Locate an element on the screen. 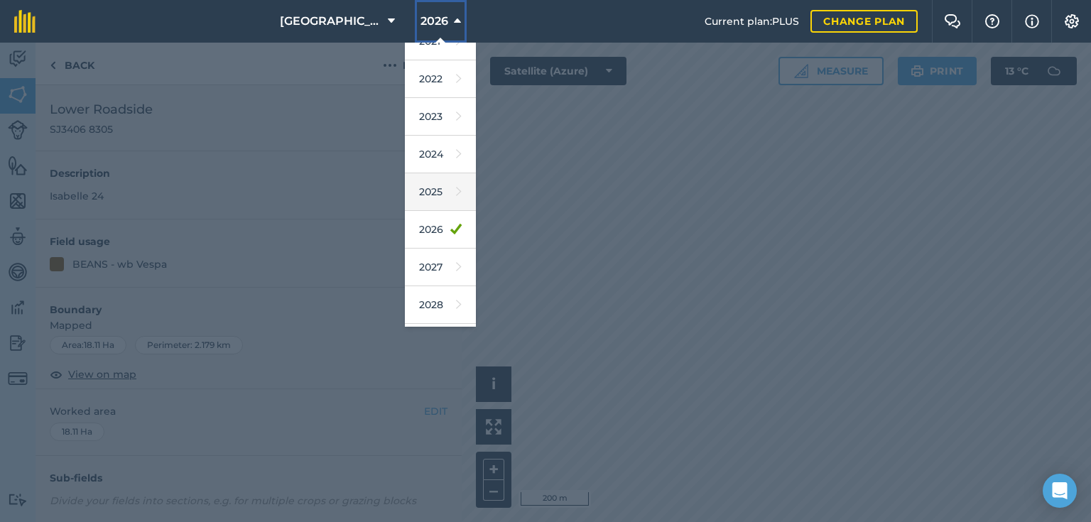 The width and height of the screenshot is (1091, 522). a: 2026 is located at coordinates (440, 229).